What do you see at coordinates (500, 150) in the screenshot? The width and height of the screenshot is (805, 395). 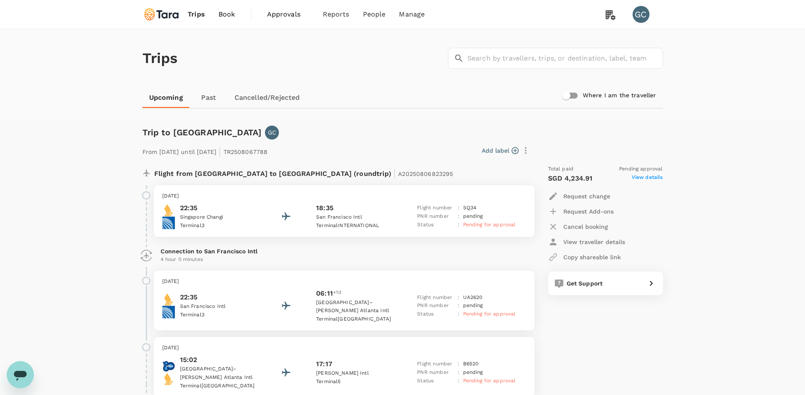 I see `button: Add label` at bounding box center [500, 150].